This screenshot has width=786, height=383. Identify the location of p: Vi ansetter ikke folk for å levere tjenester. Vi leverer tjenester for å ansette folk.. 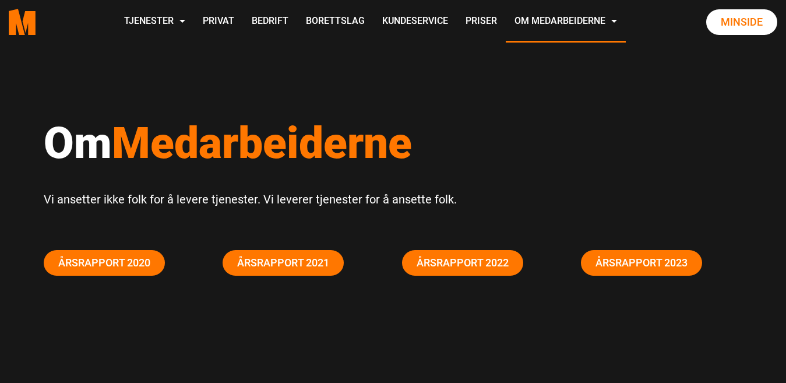
(394, 199).